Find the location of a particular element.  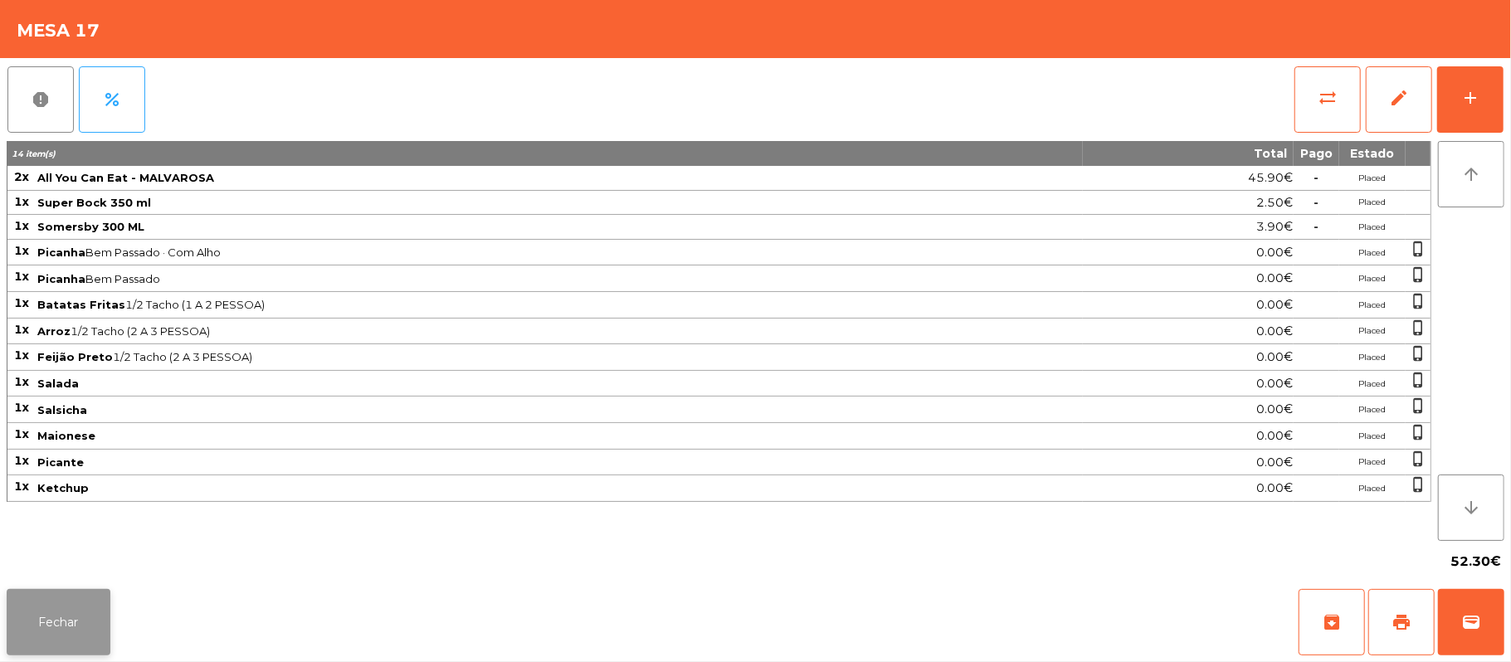

span: Arroz is located at coordinates (54, 331).